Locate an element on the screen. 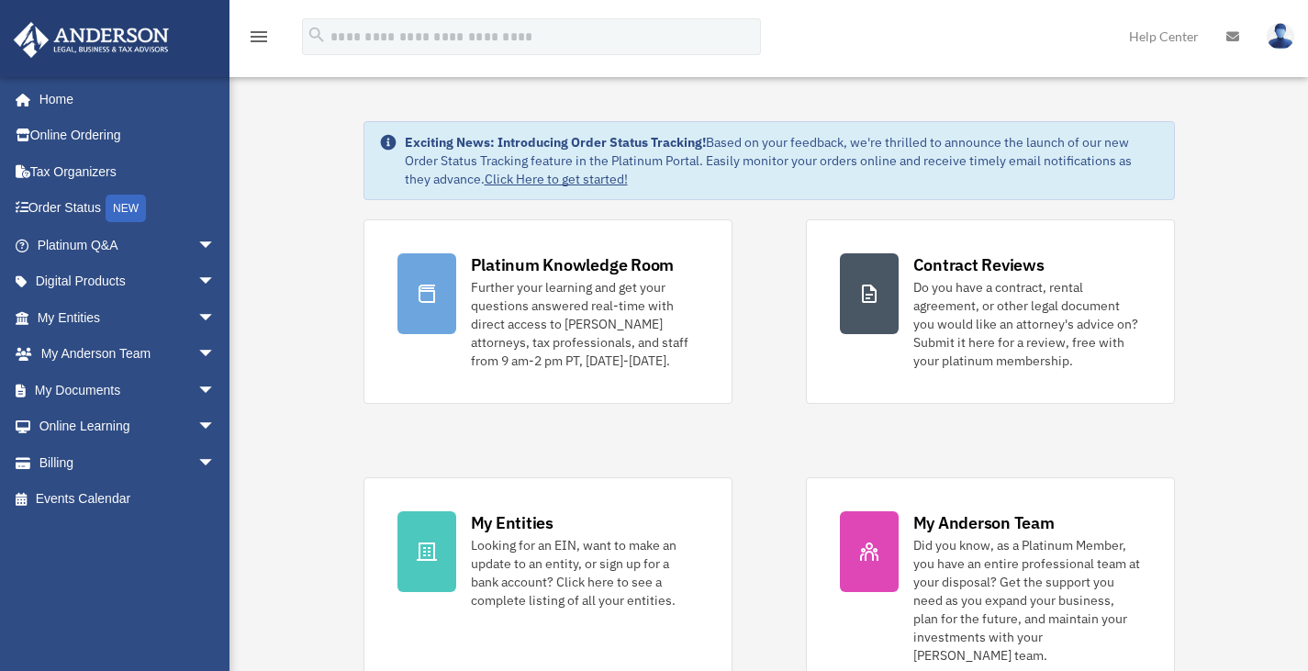 This screenshot has width=1308, height=671. a: Digital Productsarrow_drop_down is located at coordinates (128, 282).